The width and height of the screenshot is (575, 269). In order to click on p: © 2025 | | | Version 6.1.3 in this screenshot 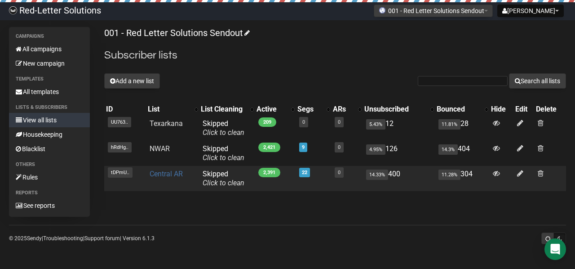, I will do `click(82, 238)`.